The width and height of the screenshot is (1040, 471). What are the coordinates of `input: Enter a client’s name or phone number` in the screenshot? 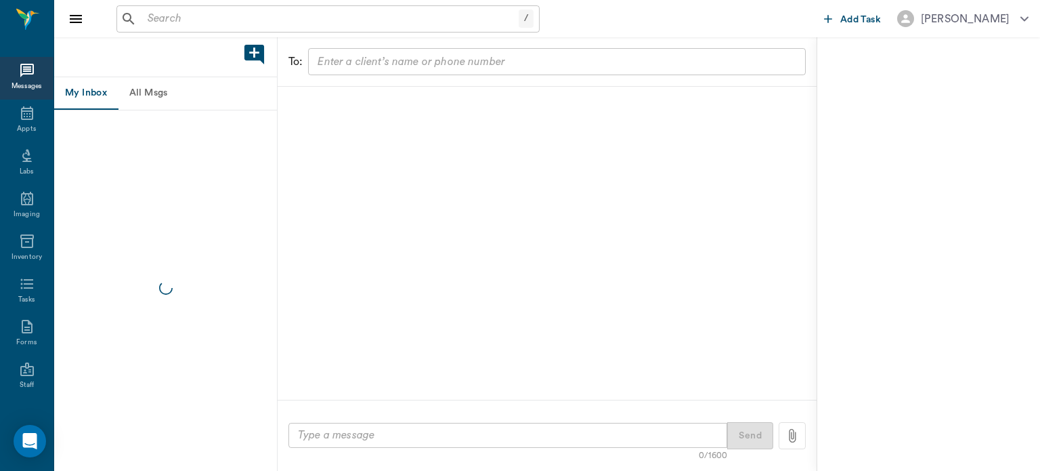 It's located at (556, 62).